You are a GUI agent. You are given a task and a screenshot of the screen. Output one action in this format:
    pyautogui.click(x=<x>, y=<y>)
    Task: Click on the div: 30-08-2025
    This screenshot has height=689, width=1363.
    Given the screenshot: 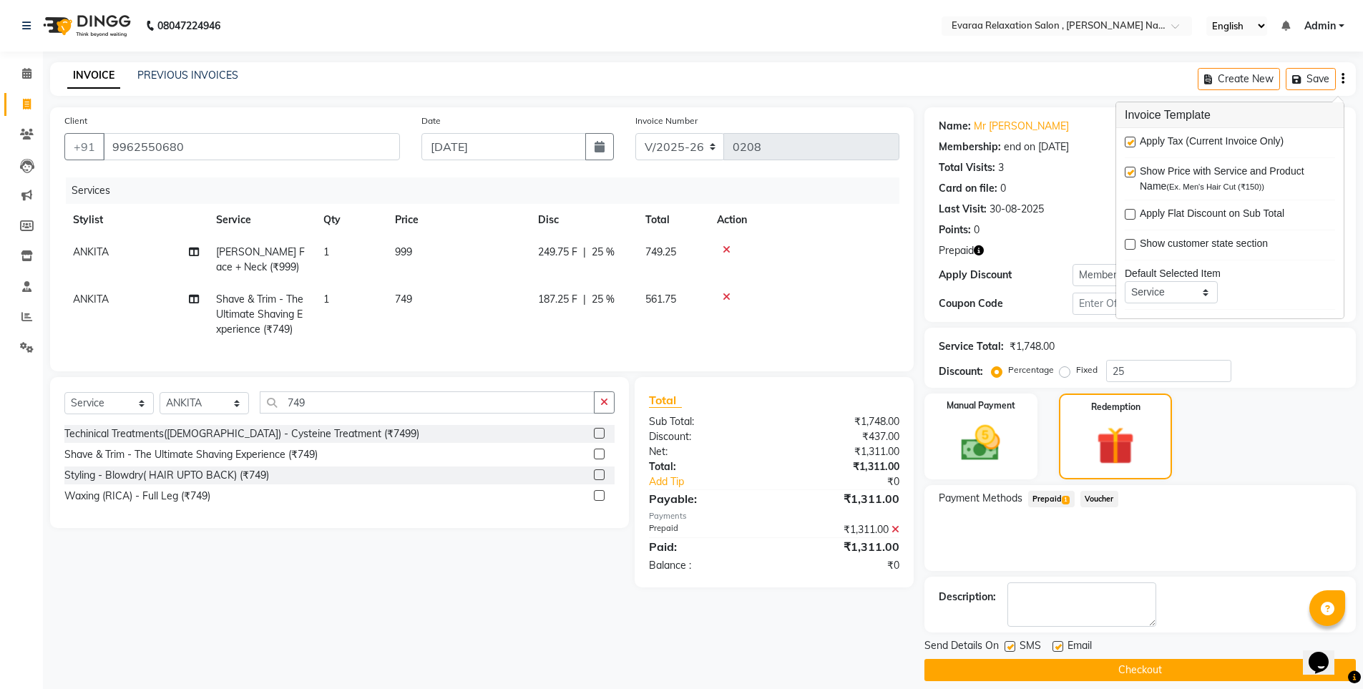 What is the action you would take?
    pyautogui.click(x=1016, y=209)
    